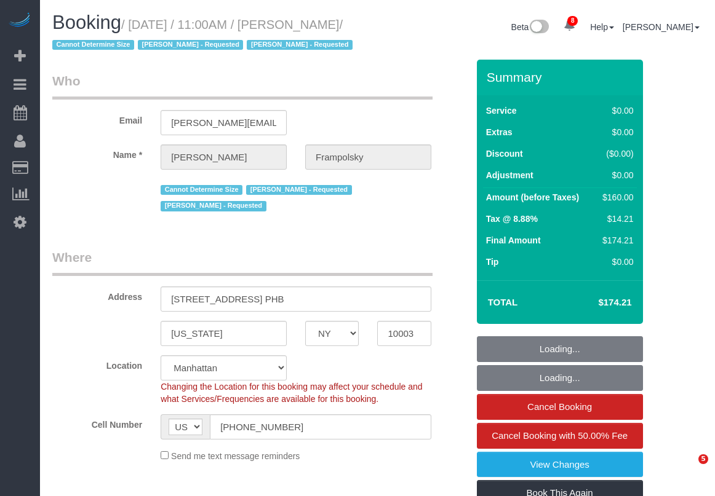 This screenshot has width=715, height=496. I want to click on label: Name *, so click(97, 153).